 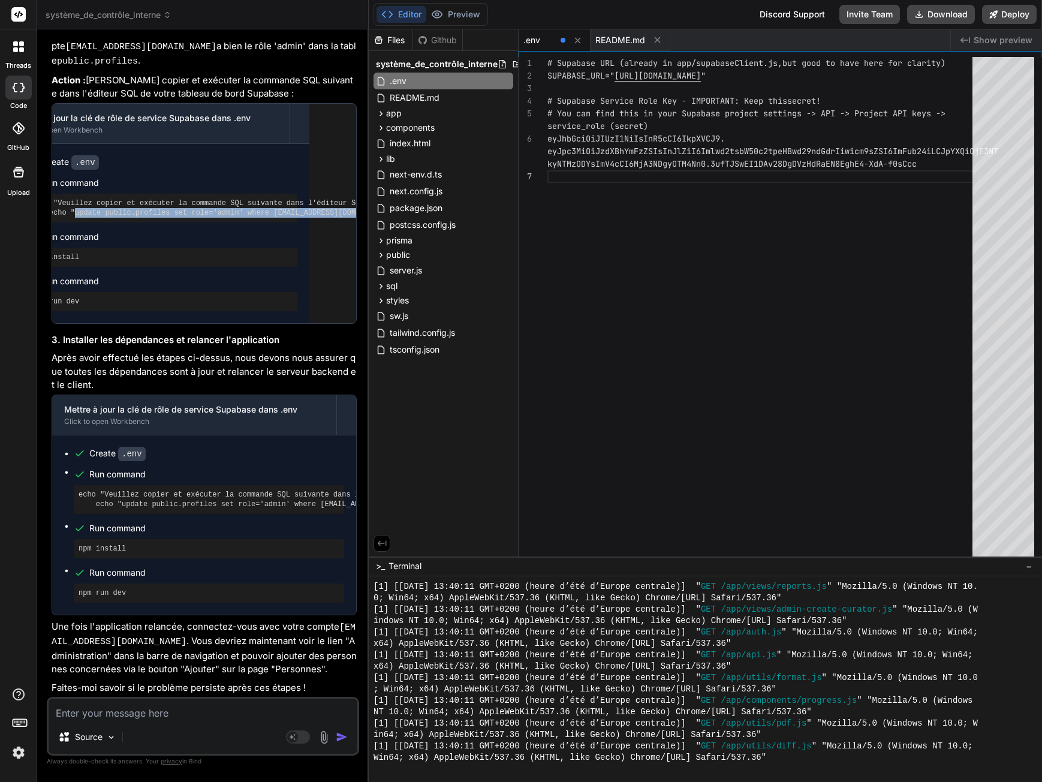 I want to click on span: /app/views/reports.js, so click(x=774, y=586).